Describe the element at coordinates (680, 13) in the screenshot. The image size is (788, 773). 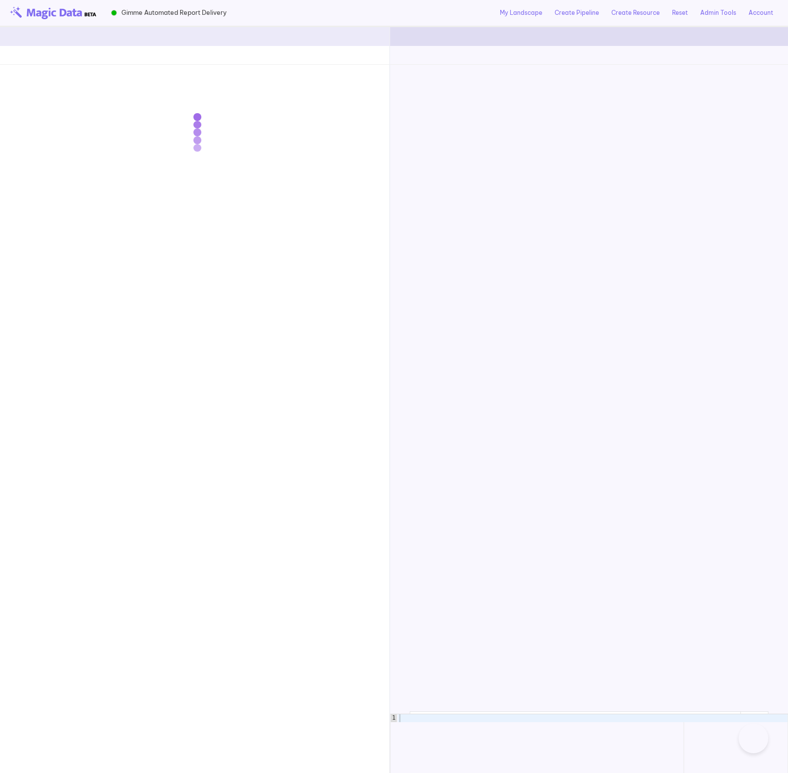
I see `a: Reset` at that location.